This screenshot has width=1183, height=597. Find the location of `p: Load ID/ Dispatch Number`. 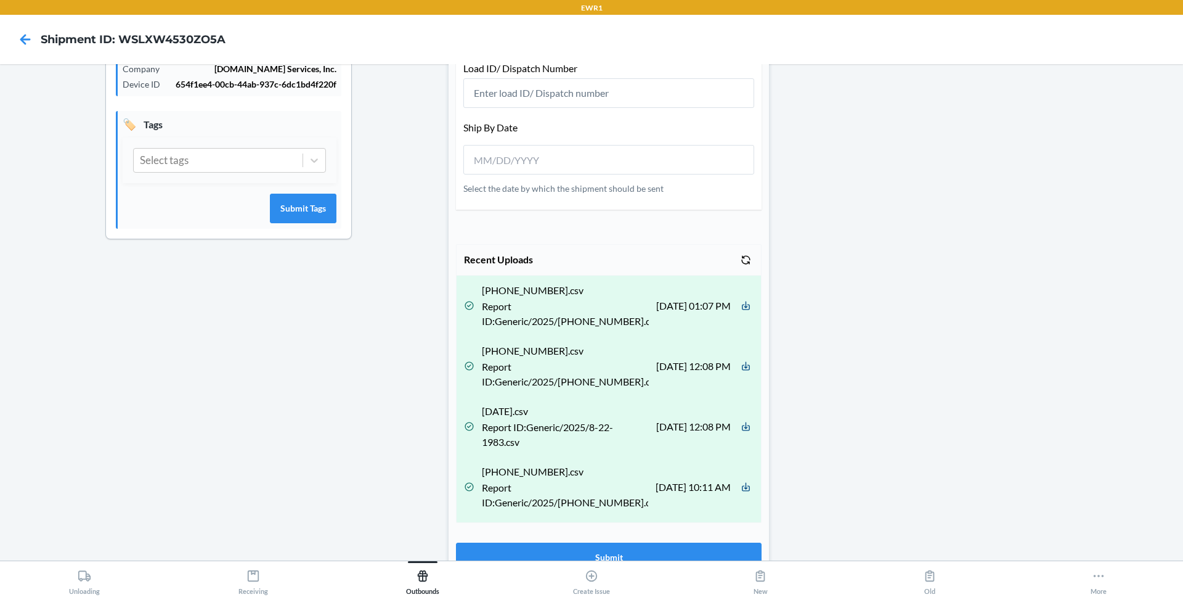

p: Load ID/ Dispatch Number is located at coordinates (609, 68).